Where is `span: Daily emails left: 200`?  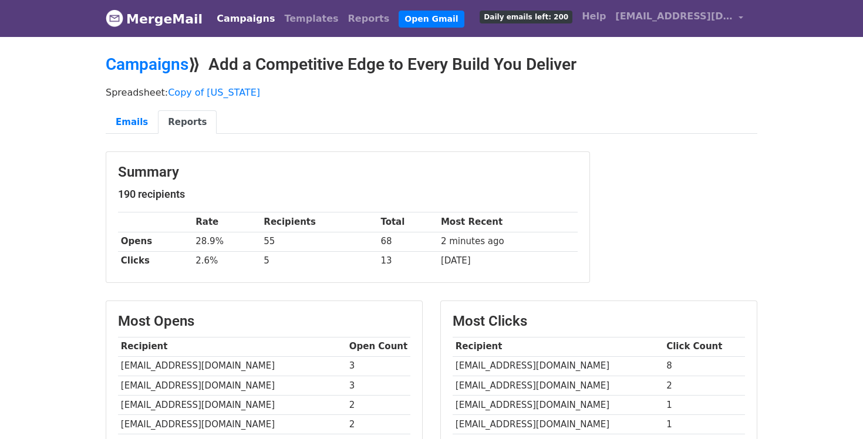
span: Daily emails left: 200 is located at coordinates (526, 17).